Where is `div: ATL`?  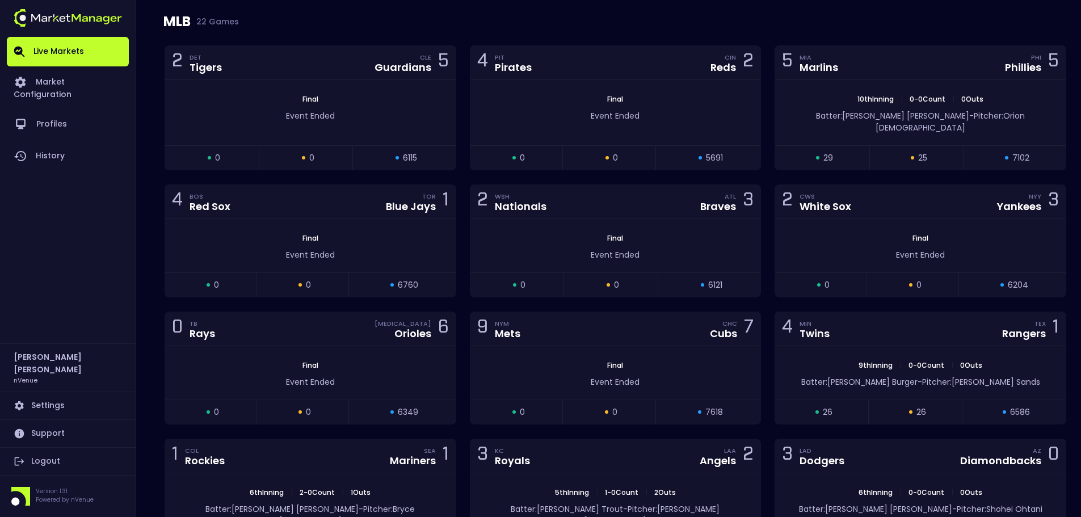
div: ATL is located at coordinates (730, 196).